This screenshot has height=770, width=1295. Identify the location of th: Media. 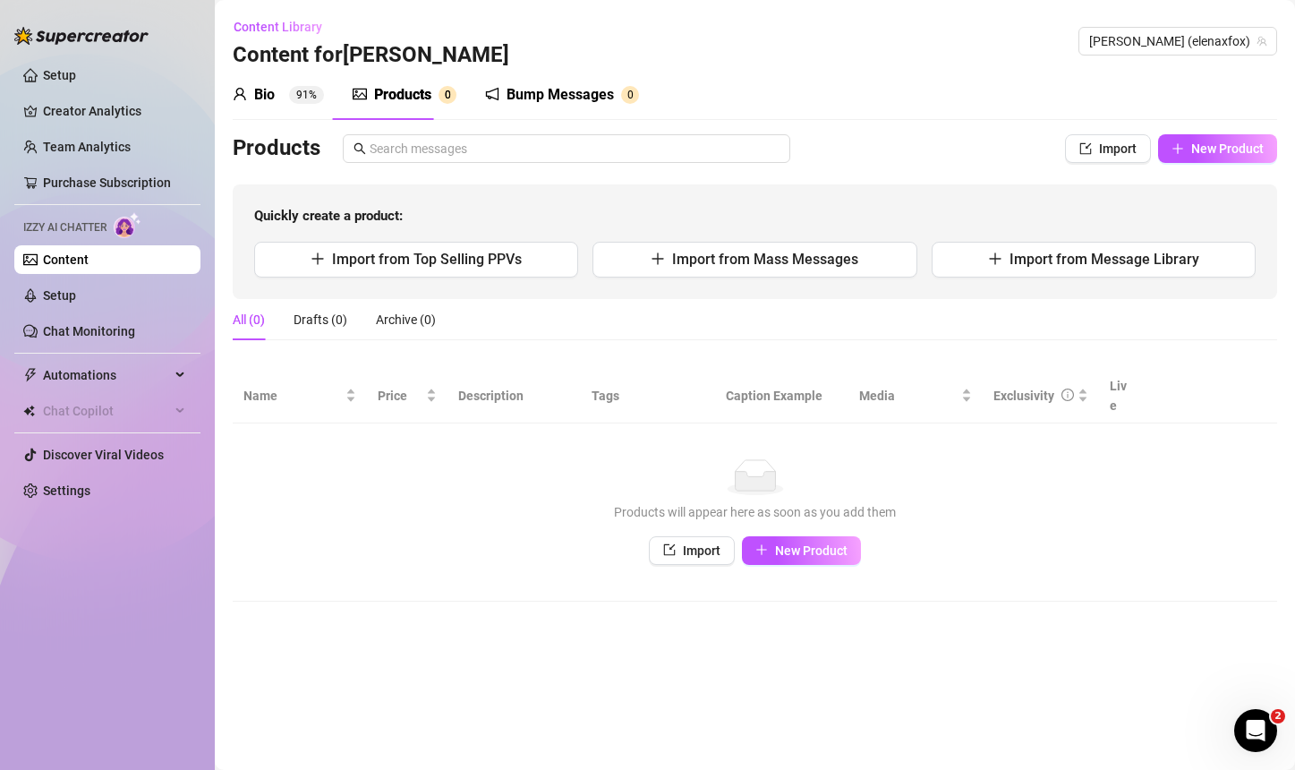
(916, 396).